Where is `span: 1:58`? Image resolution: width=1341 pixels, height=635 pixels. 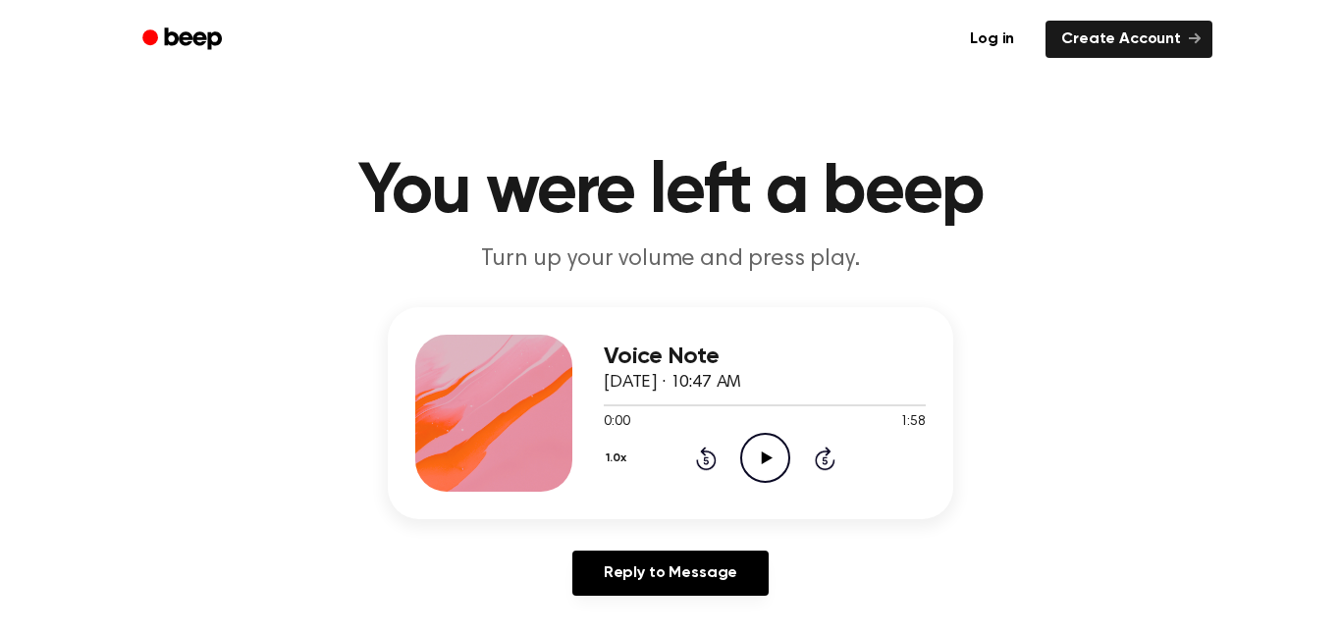
span: 1:58 is located at coordinates (913, 422).